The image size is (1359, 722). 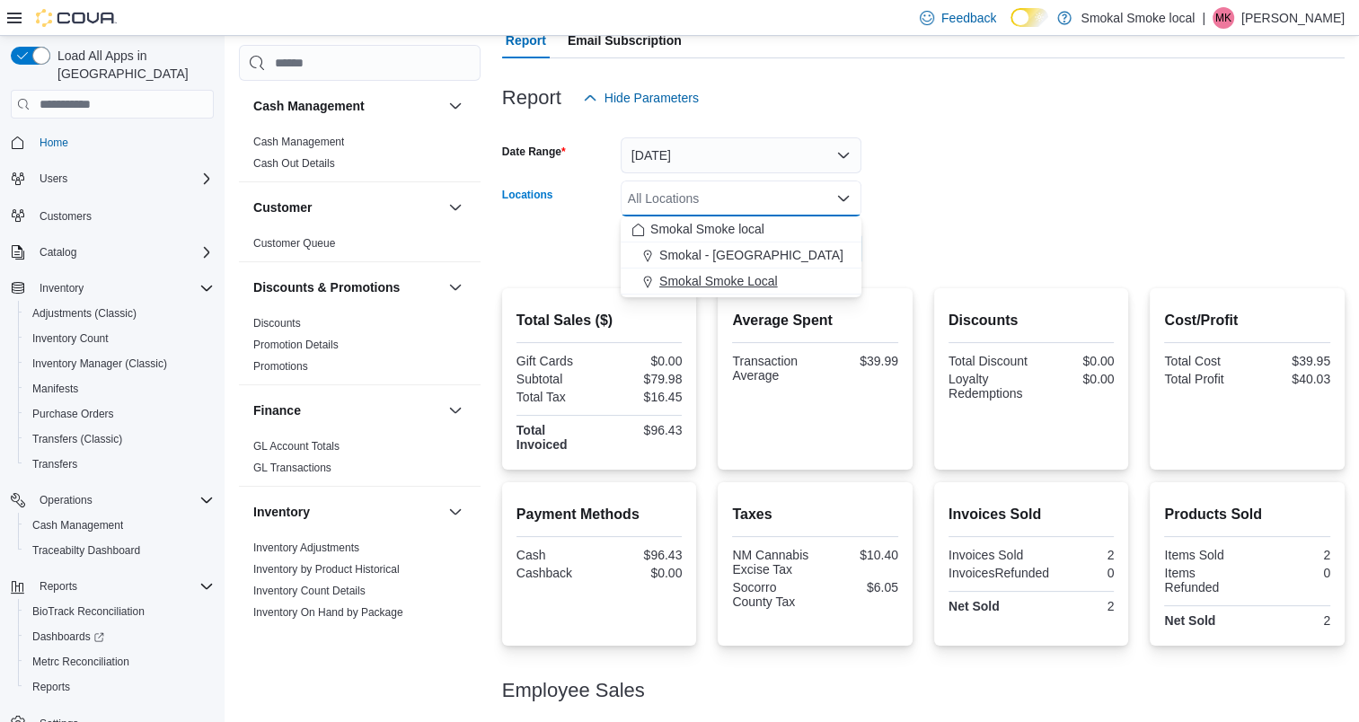 What do you see at coordinates (359, 349) in the screenshot?
I see `div: Discounts & Promotions` at bounding box center [359, 349].